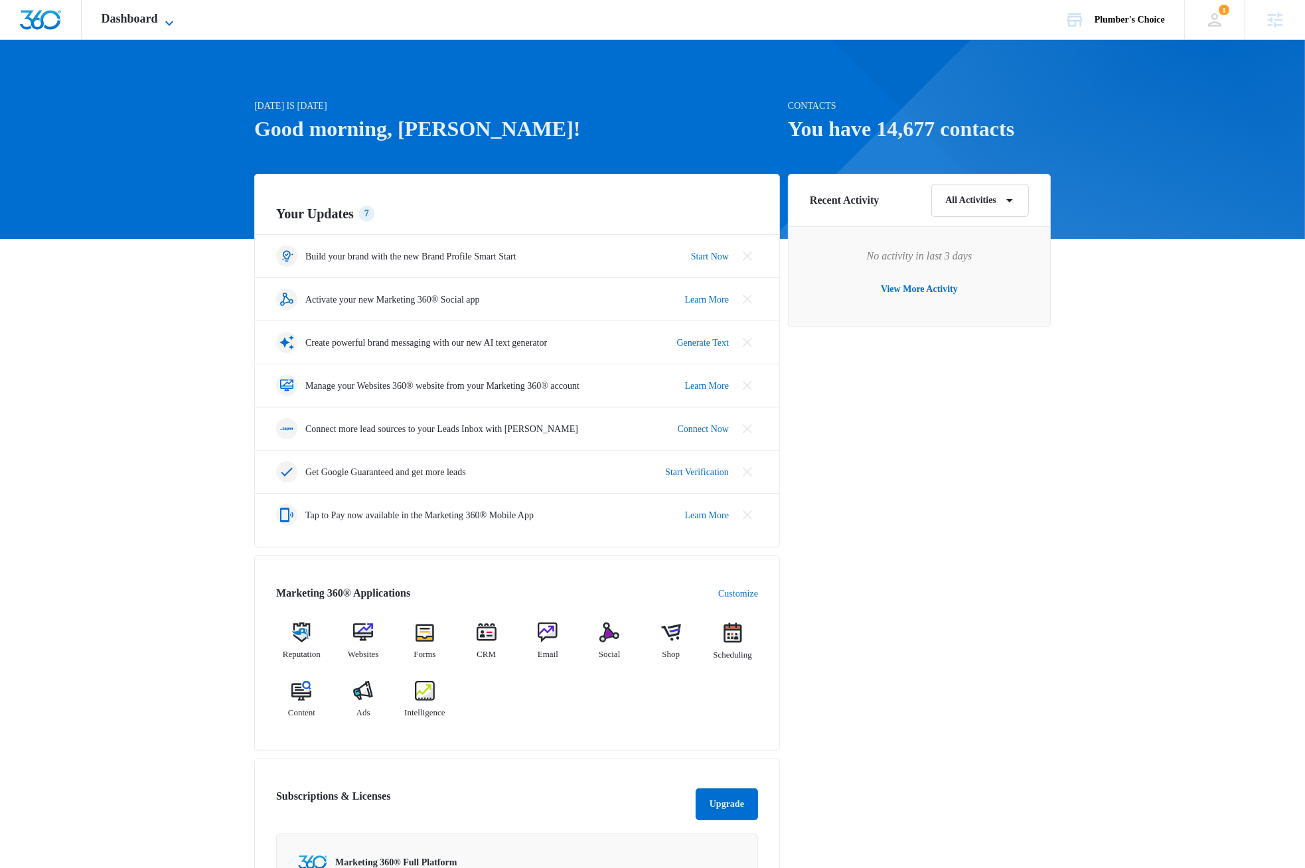  I want to click on p: No activity in last 3 days, so click(919, 256).